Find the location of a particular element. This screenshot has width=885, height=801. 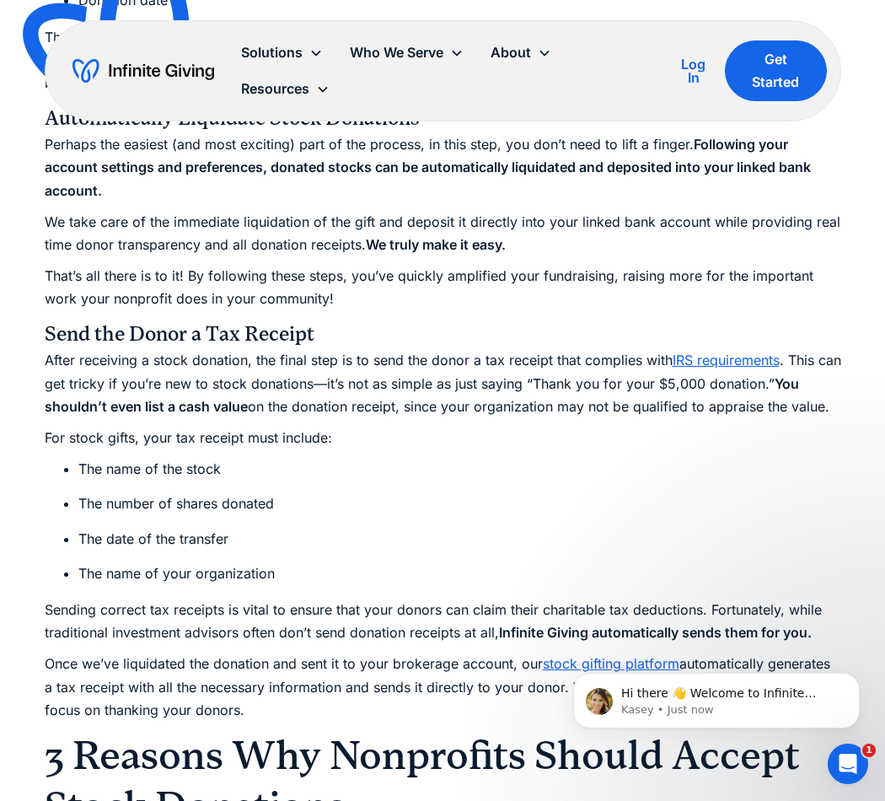

a: IRS requirements is located at coordinates (726, 360).